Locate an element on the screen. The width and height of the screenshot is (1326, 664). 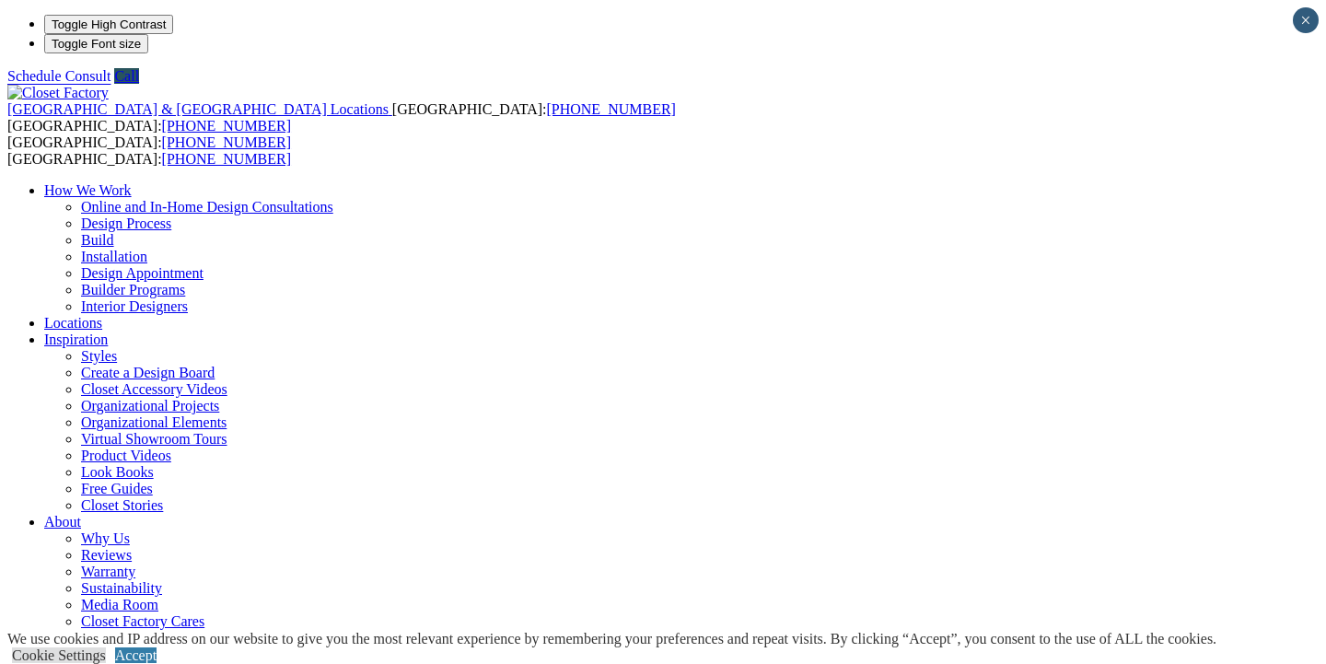
a: Schedule Consult is located at coordinates (59, 75).